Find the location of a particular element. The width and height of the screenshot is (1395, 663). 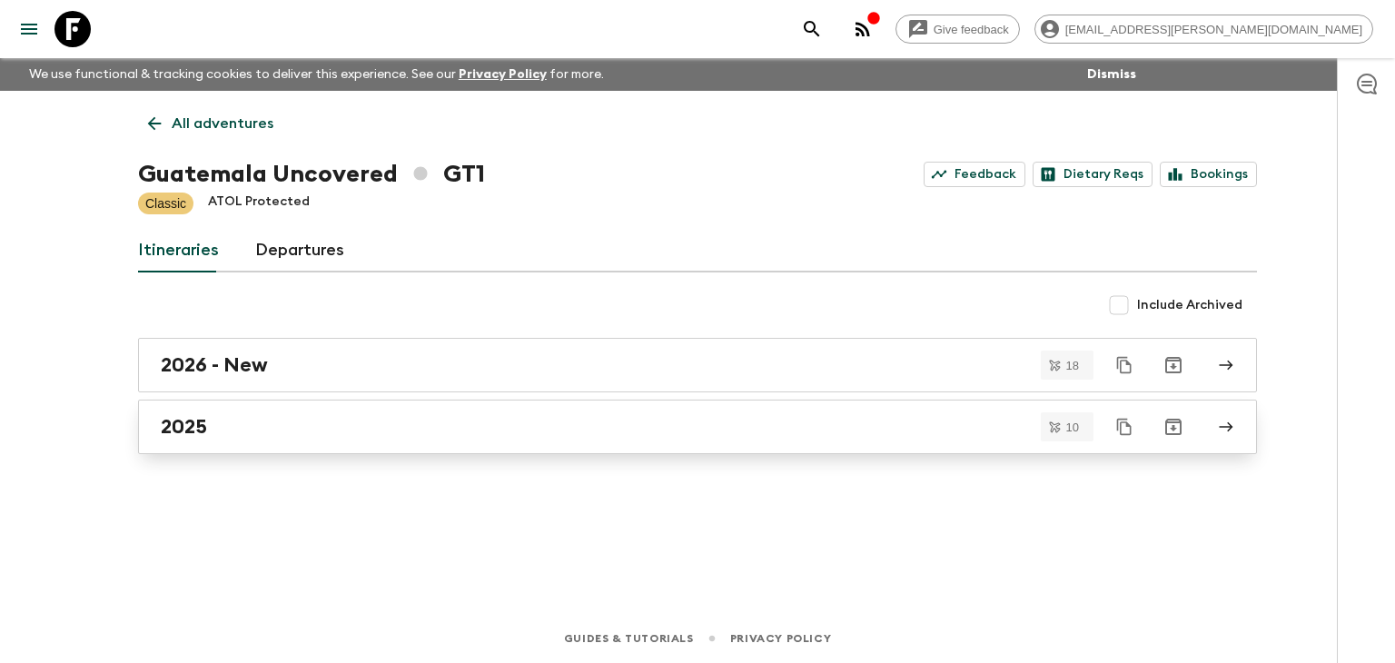

p: Classic is located at coordinates (165, 203).